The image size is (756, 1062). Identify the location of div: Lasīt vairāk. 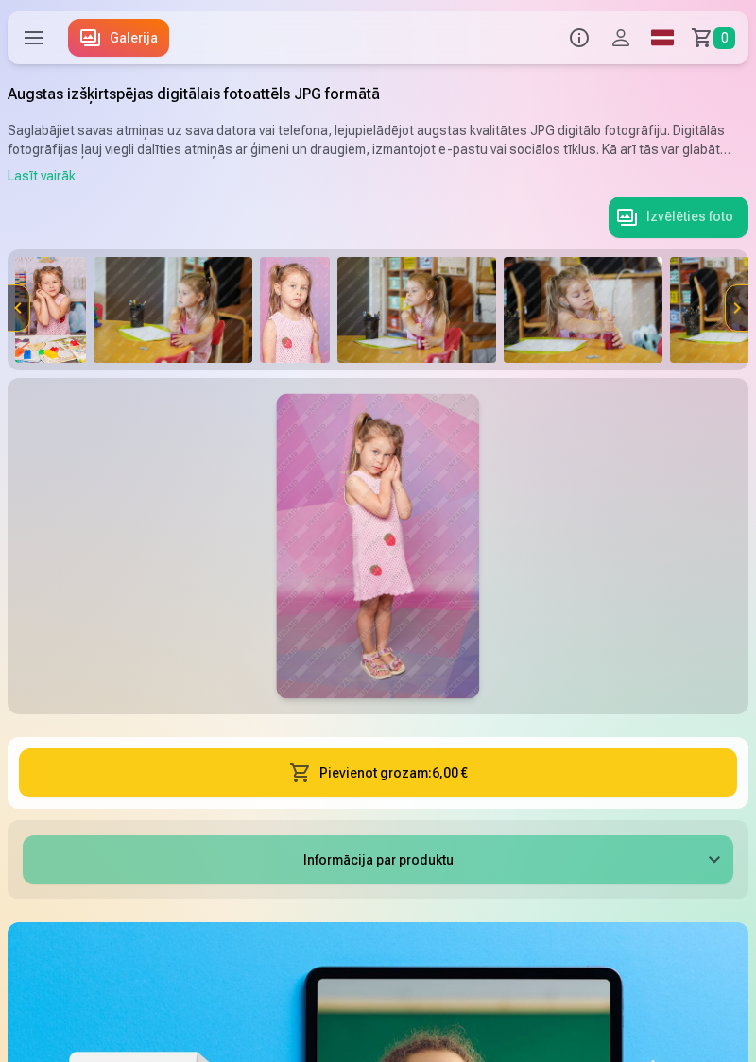
(378, 176).